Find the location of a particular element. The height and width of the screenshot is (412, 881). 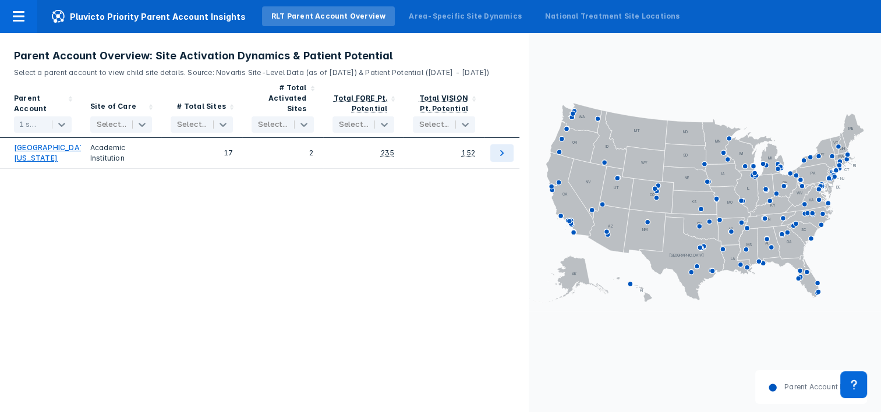

a: RLT Parent Account Overview is located at coordinates (328, 16).